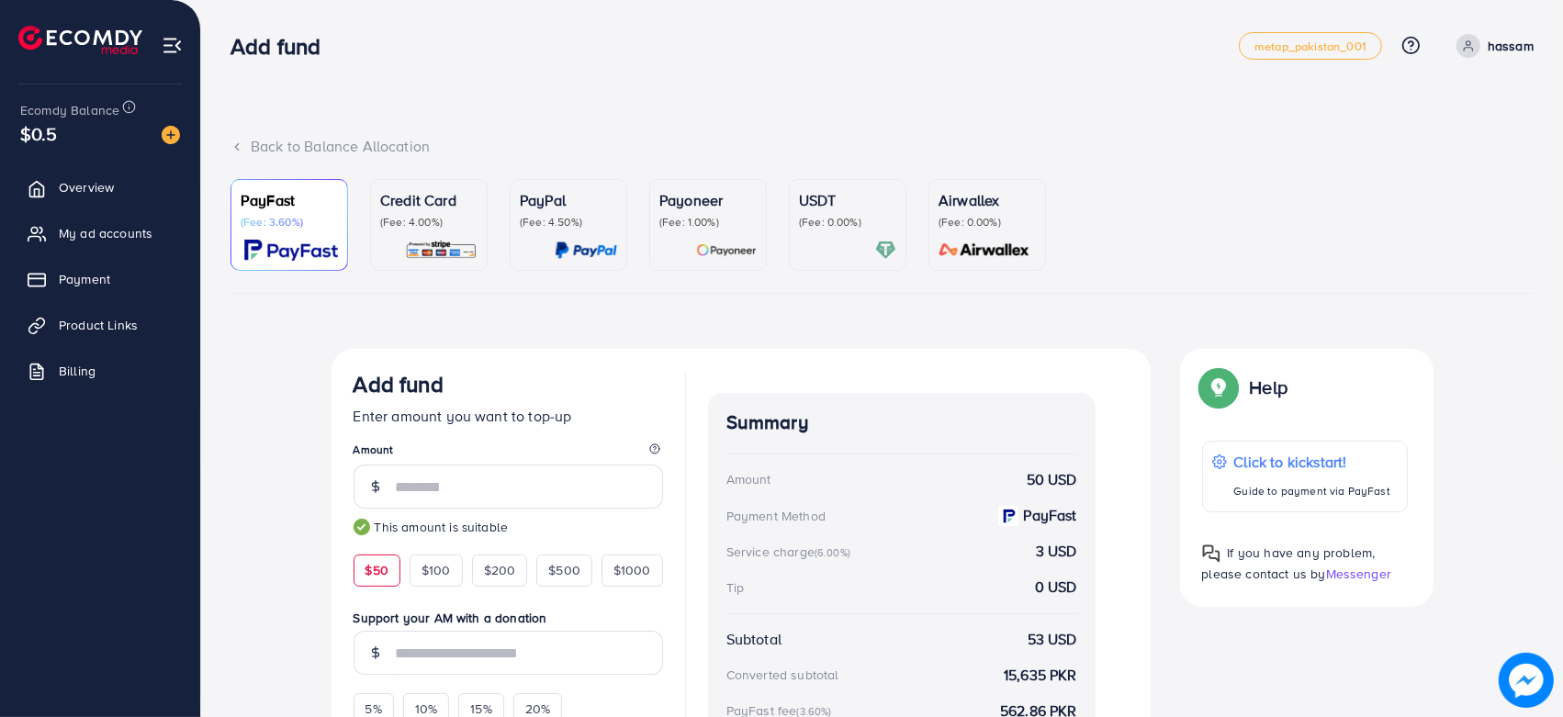  What do you see at coordinates (80, 39) in the screenshot?
I see `img: logo` at bounding box center [80, 39].